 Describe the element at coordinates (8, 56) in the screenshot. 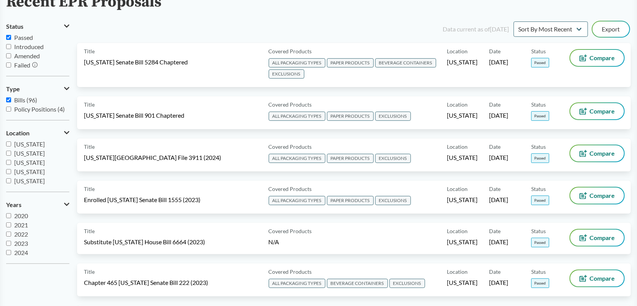

I see `input: Amended` at that location.